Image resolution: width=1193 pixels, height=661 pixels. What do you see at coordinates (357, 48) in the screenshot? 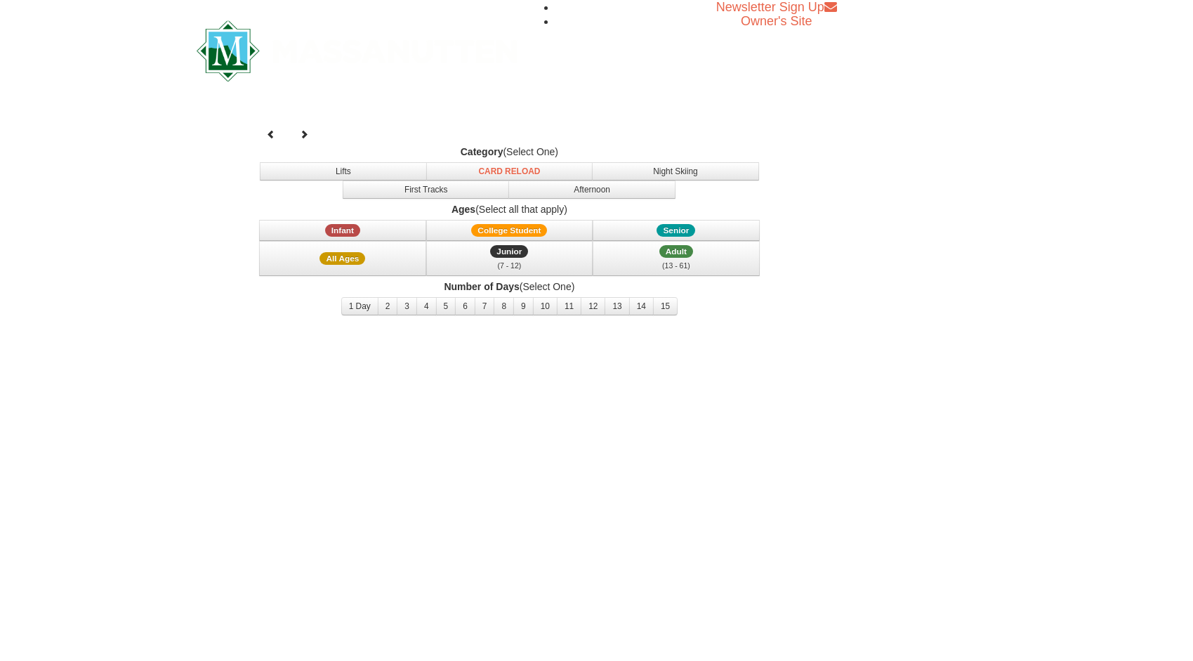
I see `a: Massanutten Resort` at bounding box center [357, 48].